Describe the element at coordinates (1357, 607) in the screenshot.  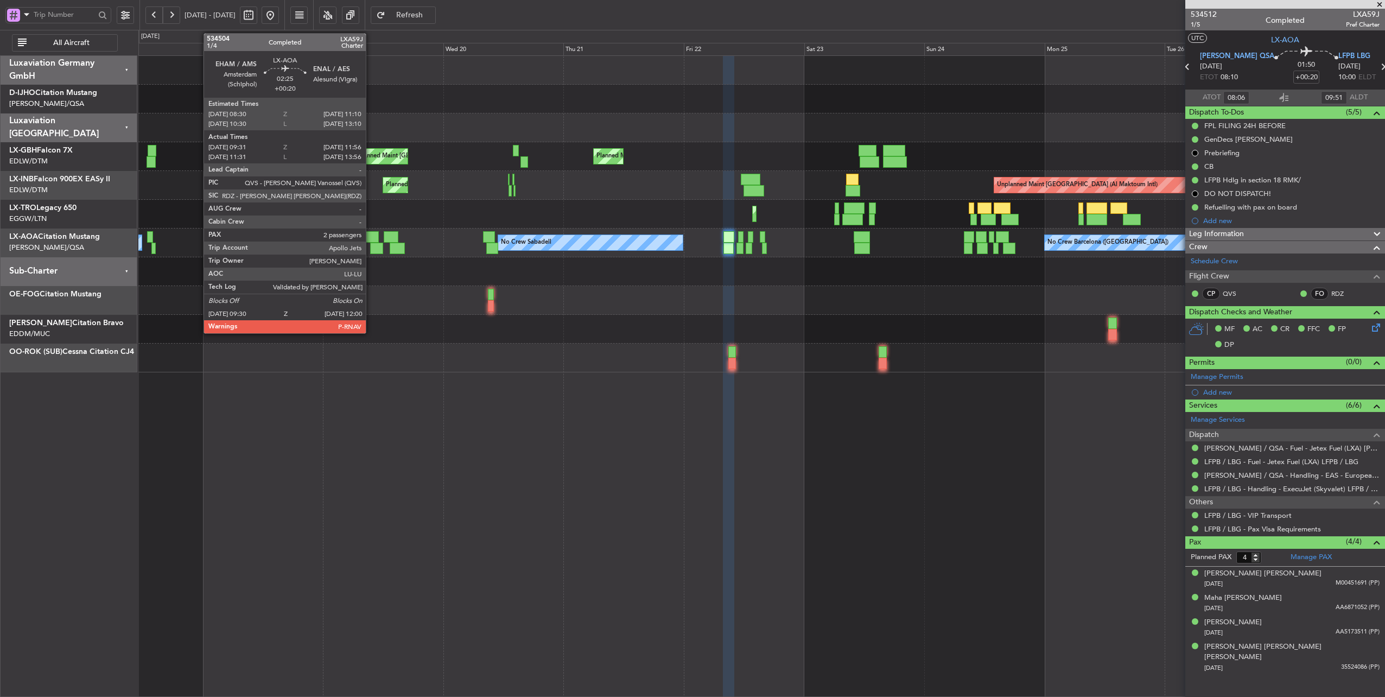
I see `span: AA6871052 (PP)` at that location.